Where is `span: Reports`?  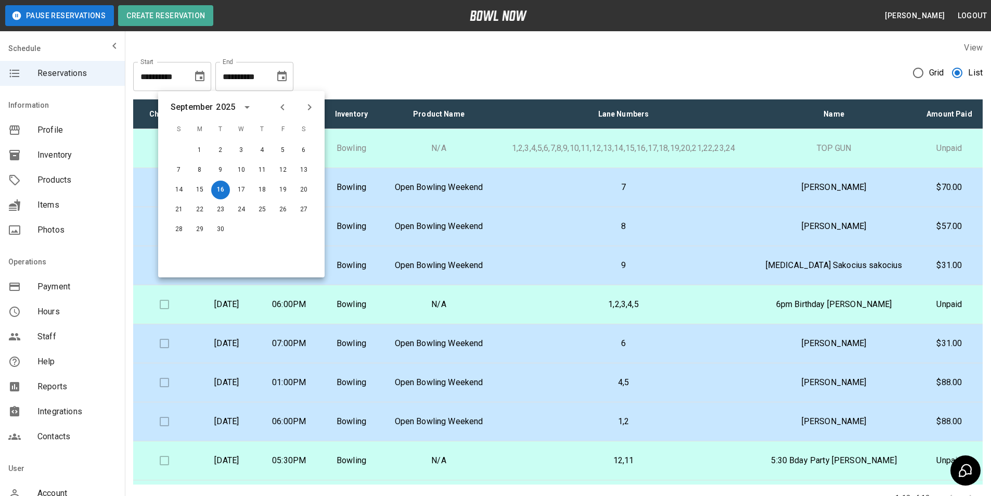 span: Reports is located at coordinates (77, 387).